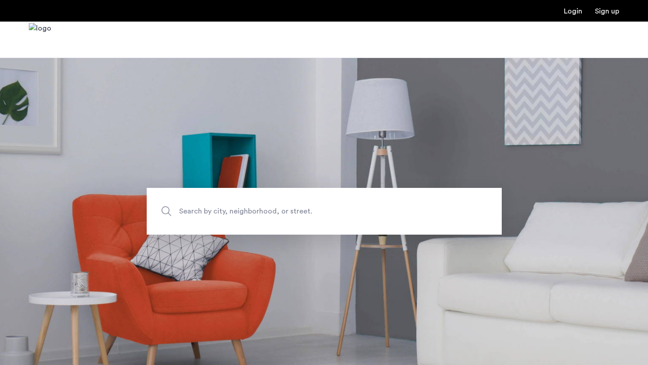  Describe the element at coordinates (40, 40) in the screenshot. I see `a: Cazamio Logo` at that location.